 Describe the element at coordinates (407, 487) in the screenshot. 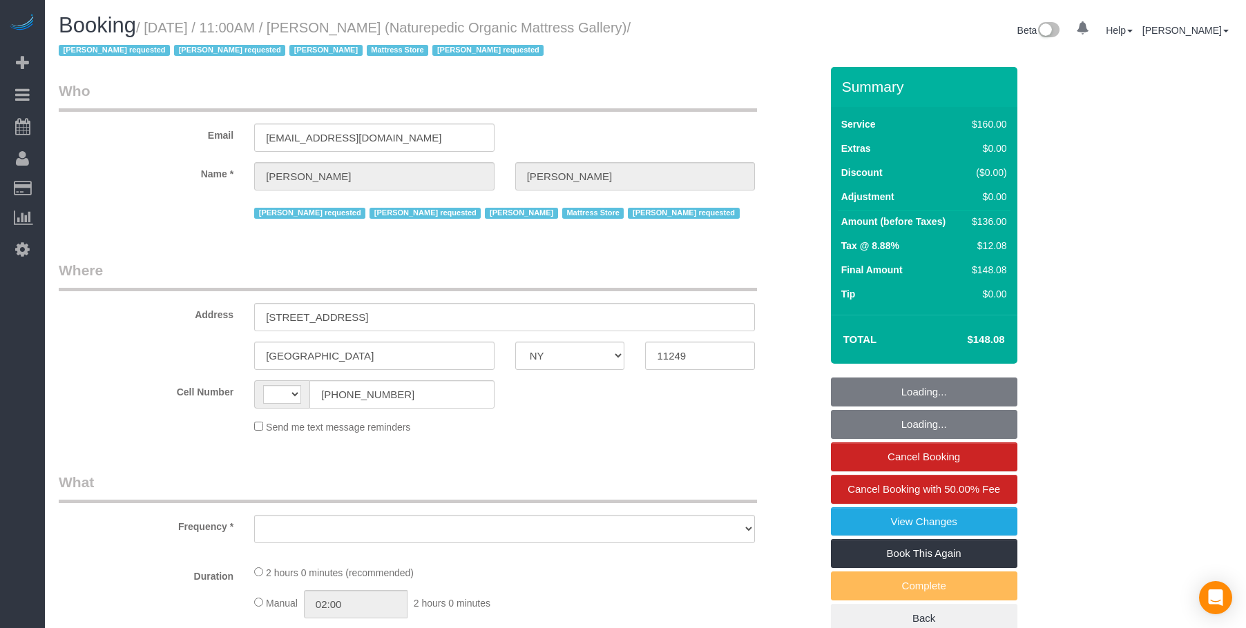

I see `legend: What` at that location.